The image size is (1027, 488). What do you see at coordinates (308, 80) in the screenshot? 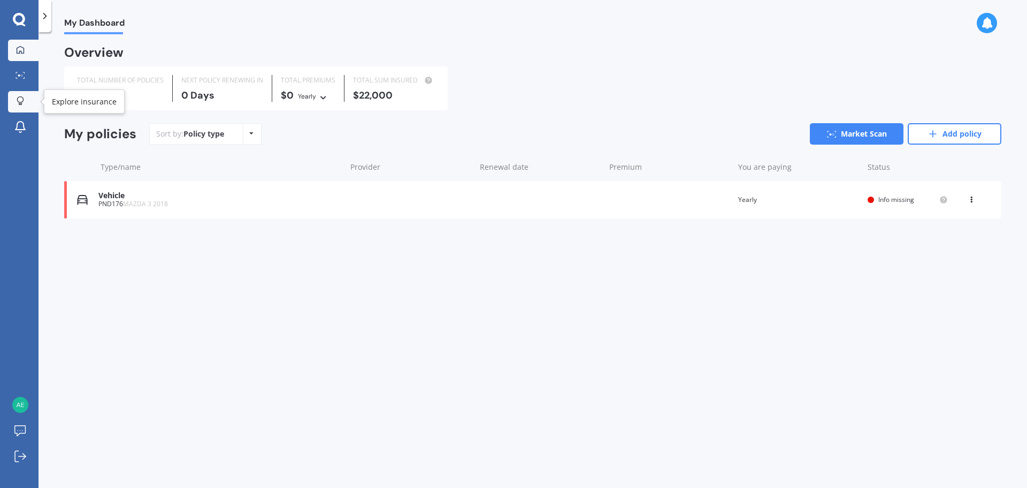
I see `div: TOTAL PREMIUMS` at bounding box center [308, 80].